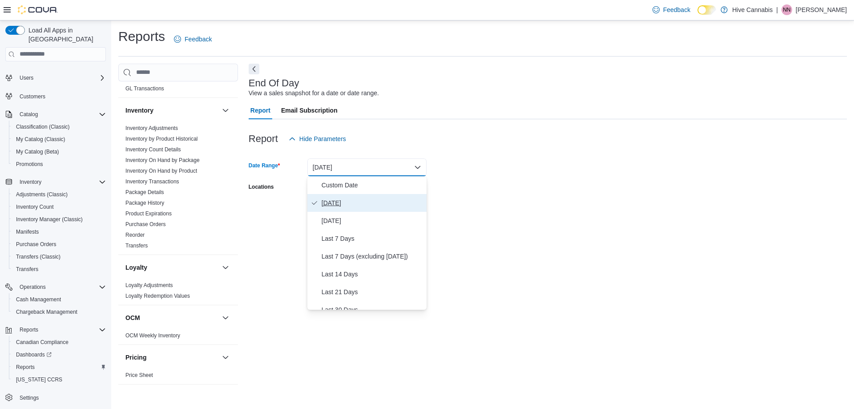  What do you see at coordinates (59, 380) in the screenshot?
I see `span: Washington CCRS` at bounding box center [59, 380].